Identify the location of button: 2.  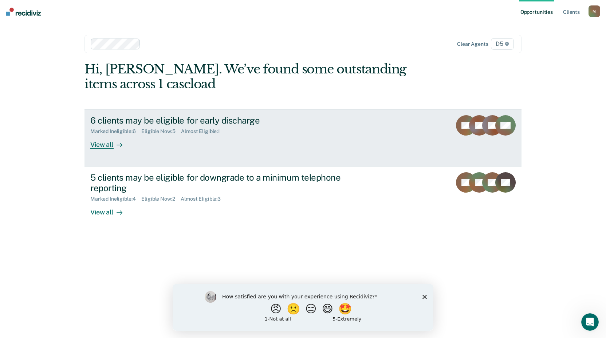
(121, 25).